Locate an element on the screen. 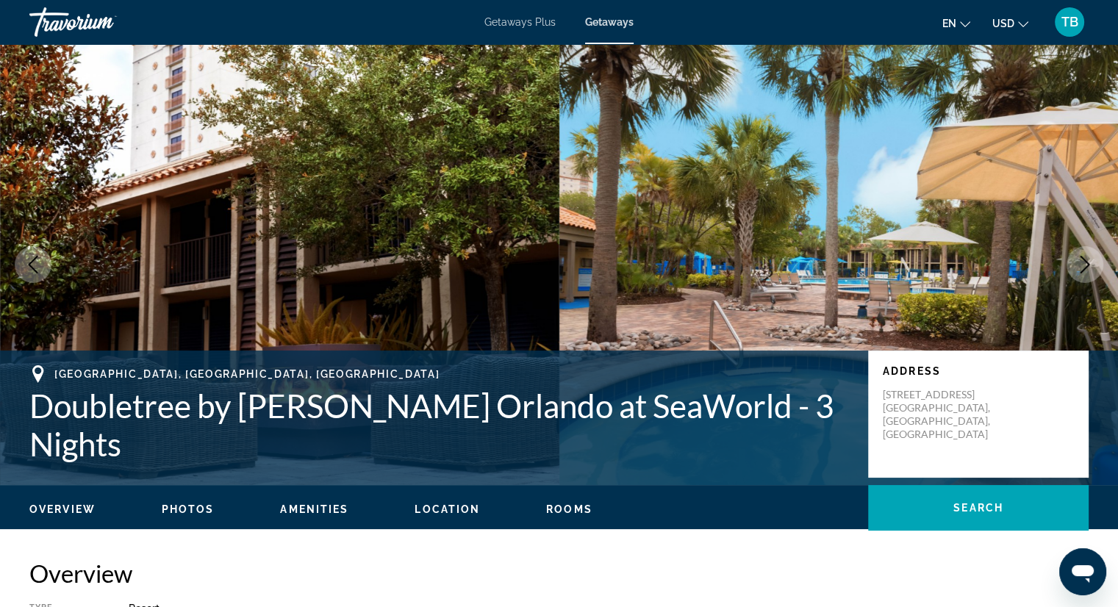 This screenshot has height=607, width=1118. span: Photos is located at coordinates (188, 509).